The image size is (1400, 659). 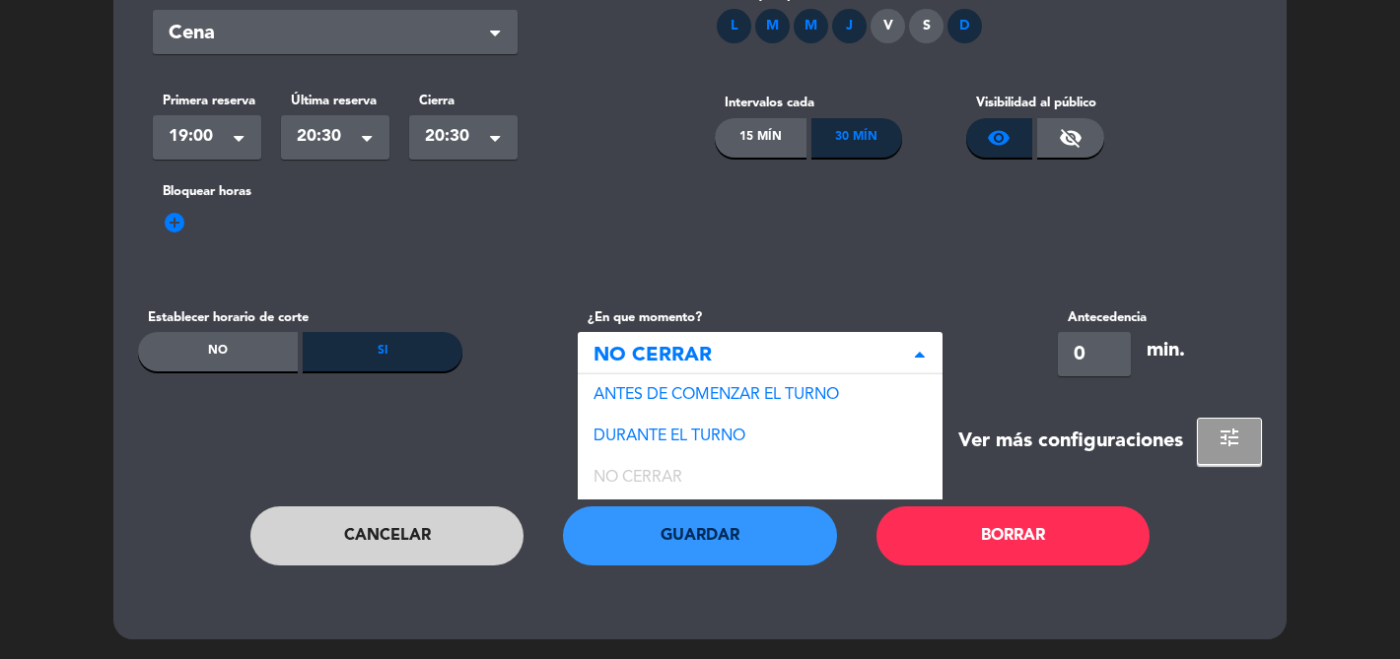 What do you see at coordinates (999, 138) in the screenshot?
I see `span: visibility` at bounding box center [999, 138].